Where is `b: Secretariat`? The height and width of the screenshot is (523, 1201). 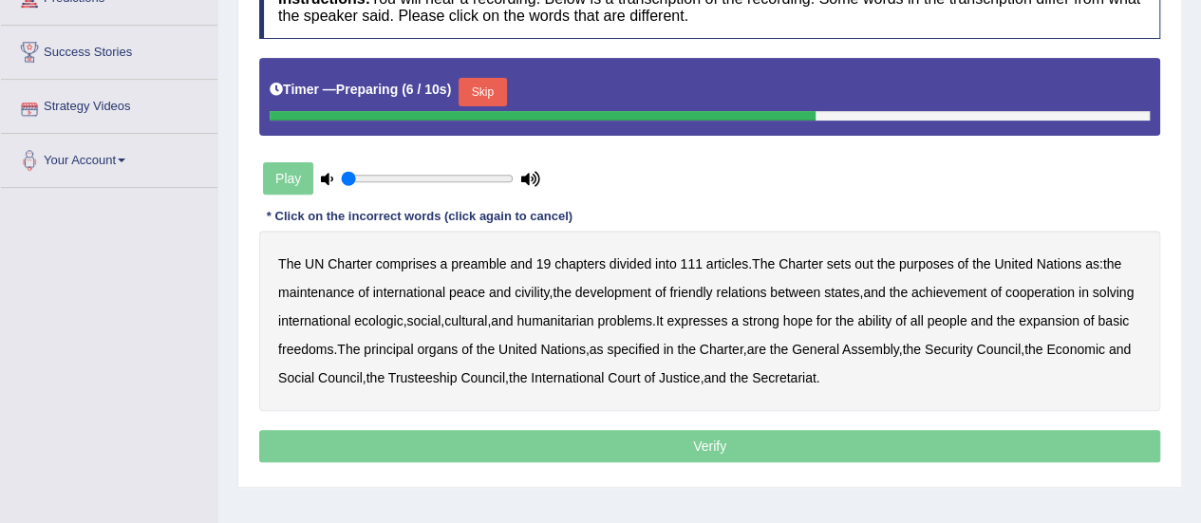
b: Secretariat is located at coordinates (784, 378).